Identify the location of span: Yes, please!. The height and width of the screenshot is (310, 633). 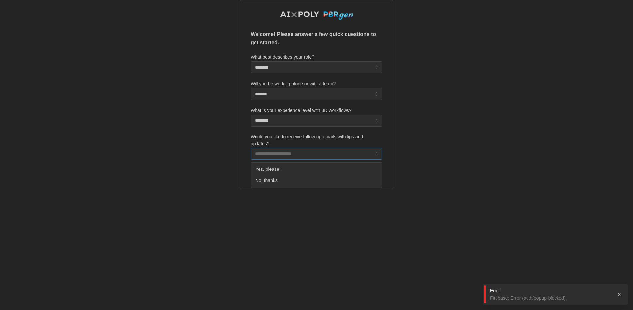
(268, 169).